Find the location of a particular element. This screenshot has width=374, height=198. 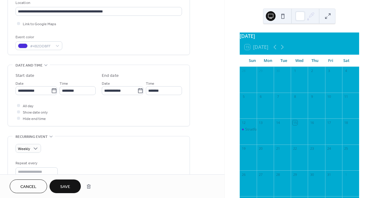

span: Hide end time is located at coordinates (34, 119).